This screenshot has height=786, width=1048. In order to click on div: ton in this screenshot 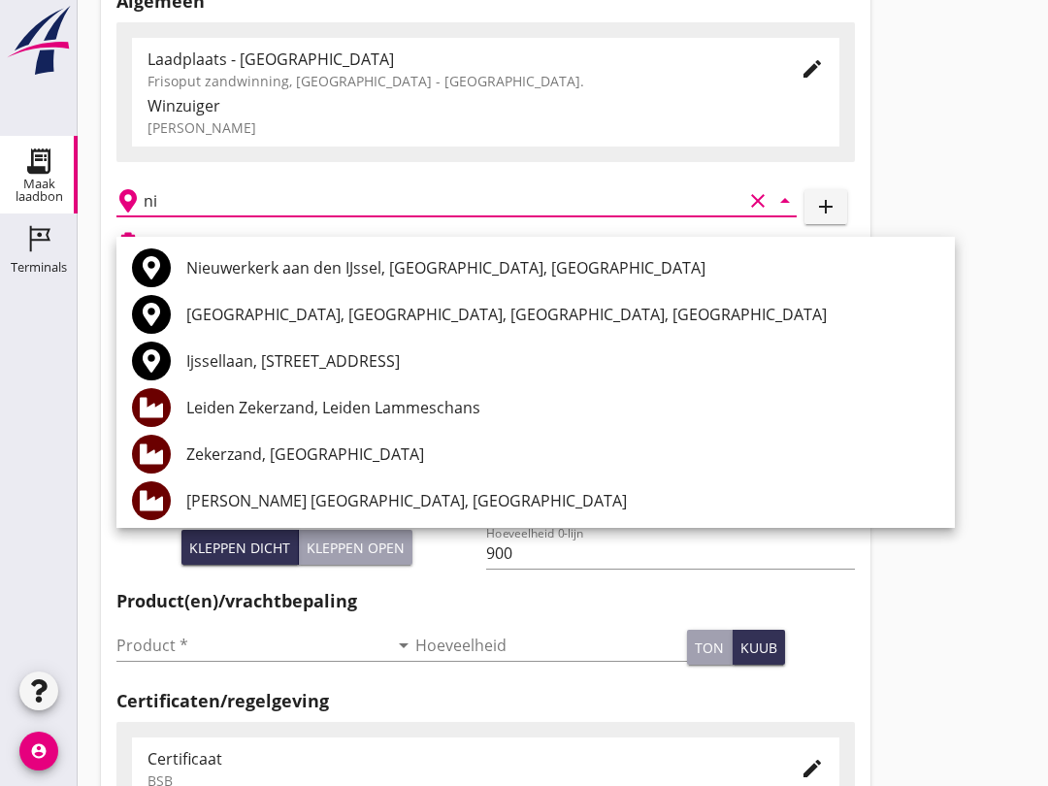, I will do `click(709, 647)`.